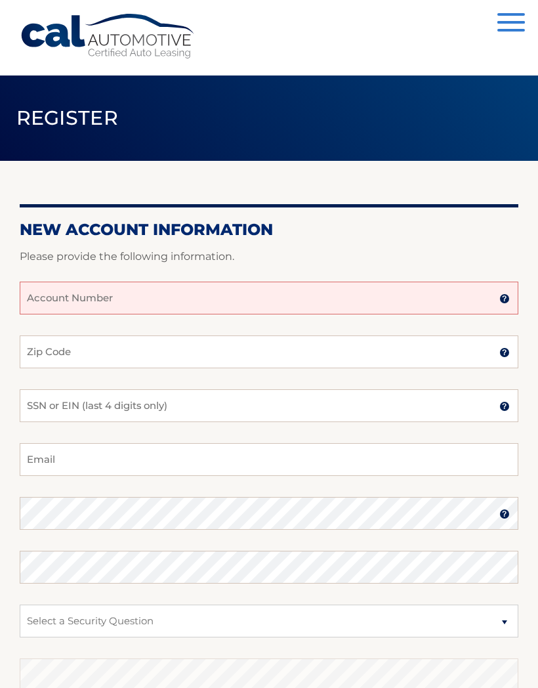 The height and width of the screenshot is (688, 538). What do you see at coordinates (68, 117) in the screenshot?
I see `span: Register` at bounding box center [68, 117].